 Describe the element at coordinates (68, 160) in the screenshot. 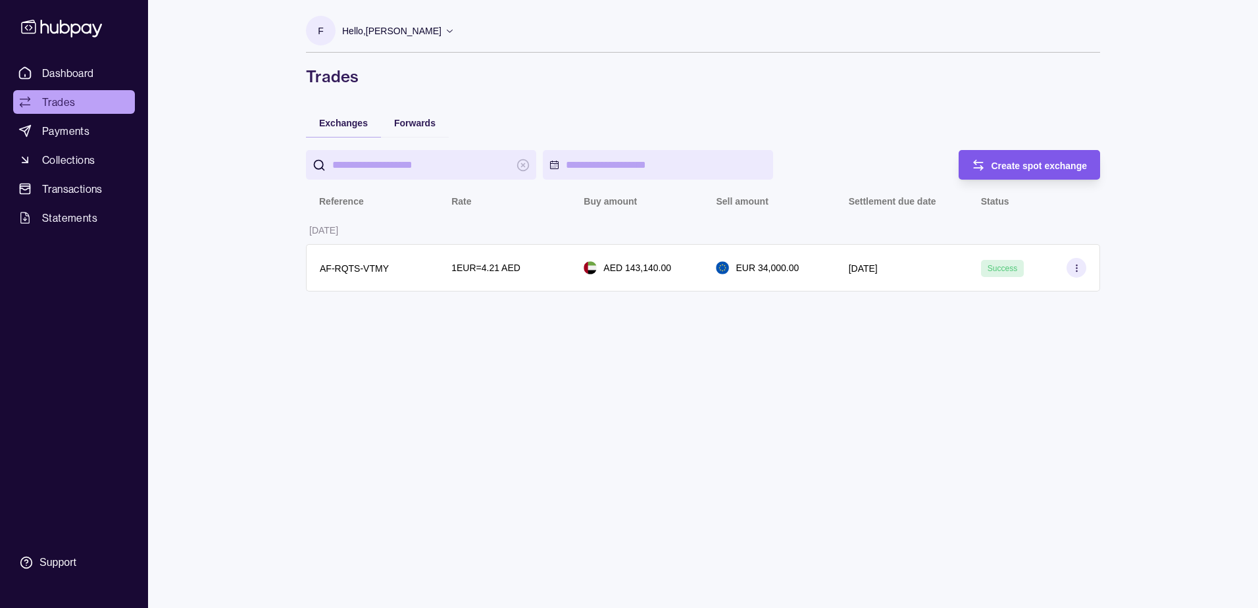

I see `span: Collections` at that location.